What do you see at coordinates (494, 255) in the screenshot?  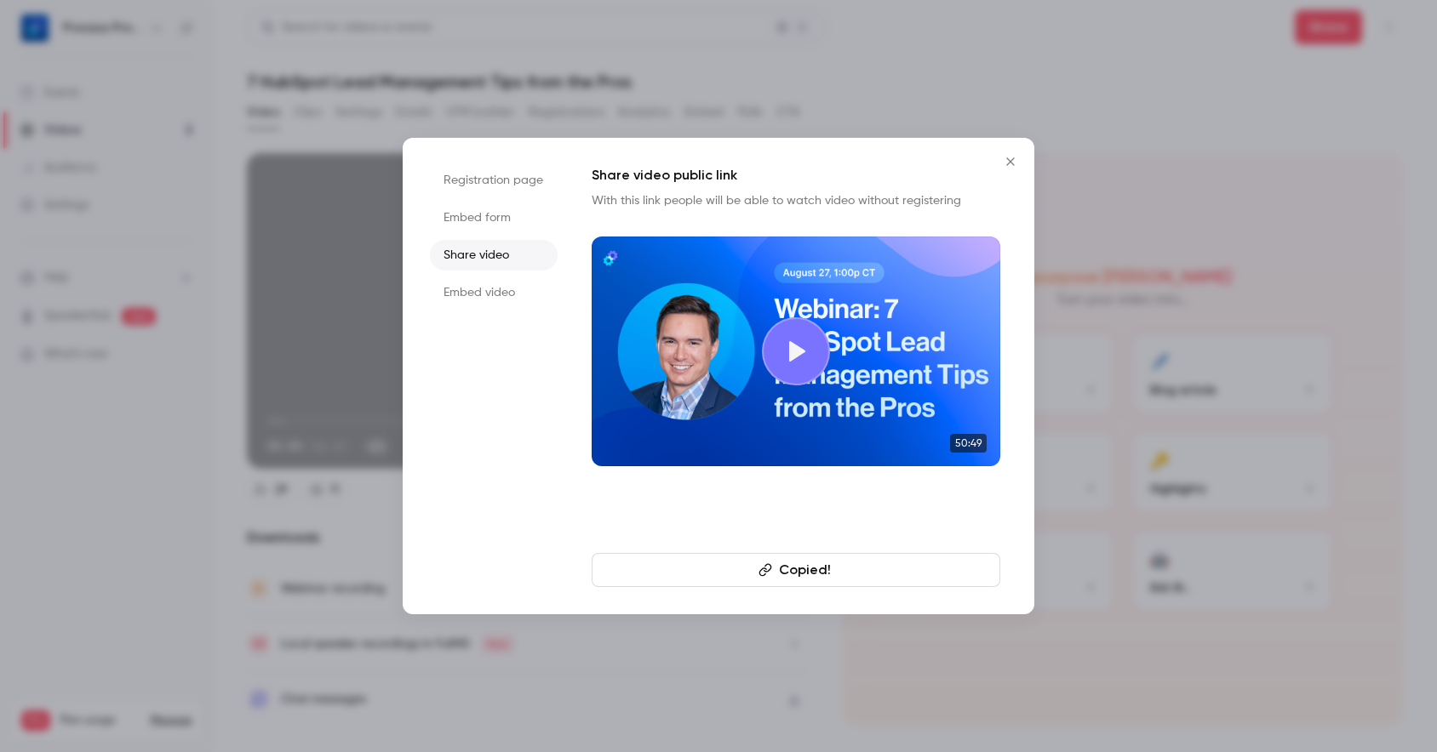 I see `li: Share video` at bounding box center [494, 255].